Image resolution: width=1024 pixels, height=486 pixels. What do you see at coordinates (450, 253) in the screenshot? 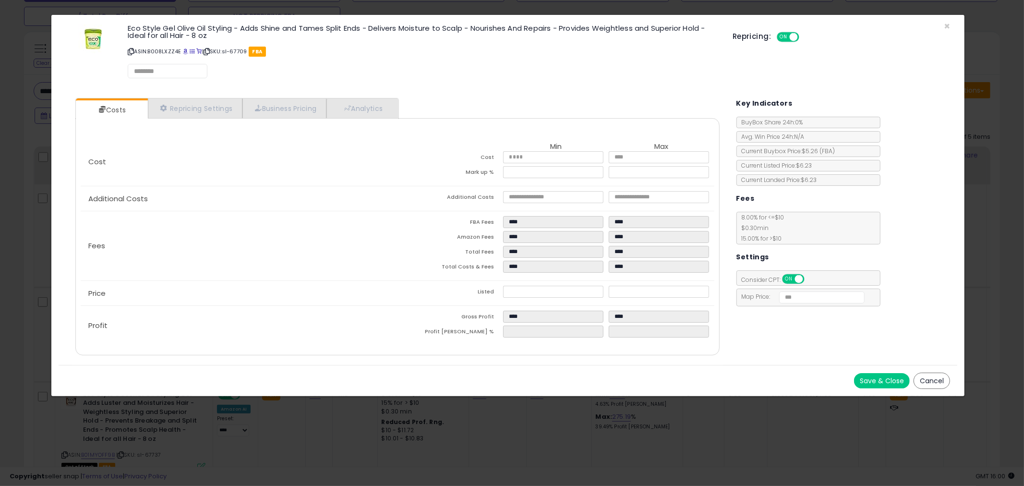
I see `td: Total Fees` at bounding box center [450, 253].